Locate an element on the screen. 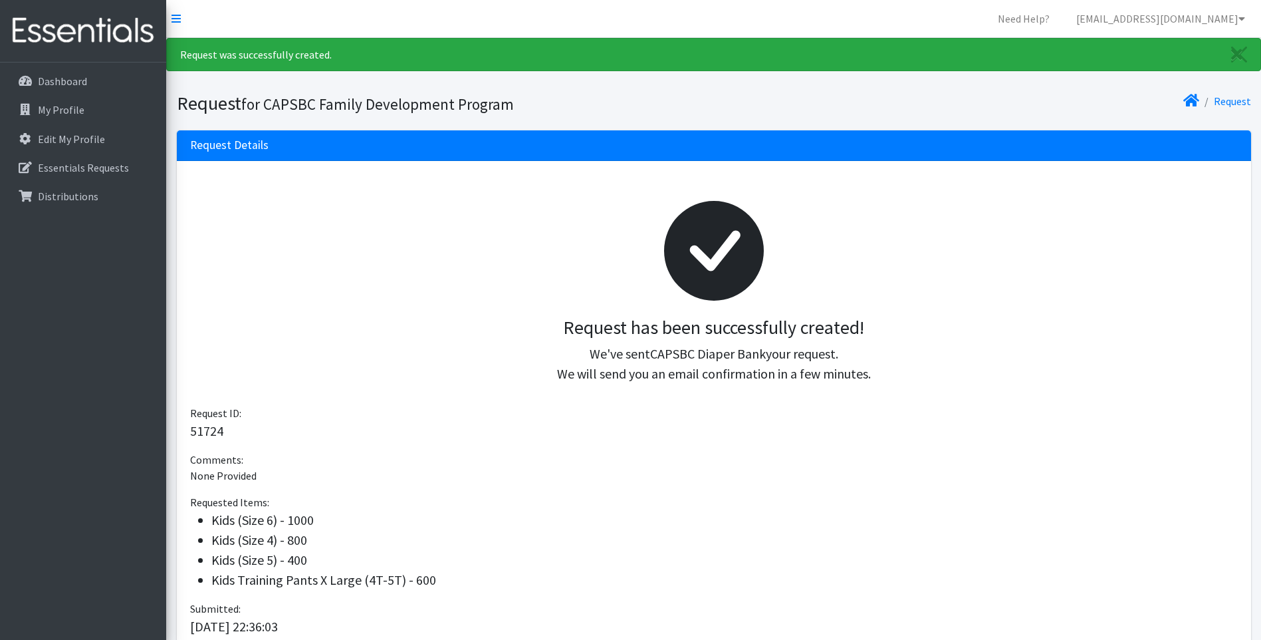 The height and width of the screenshot is (640, 1261). p: Distributions is located at coordinates (68, 196).